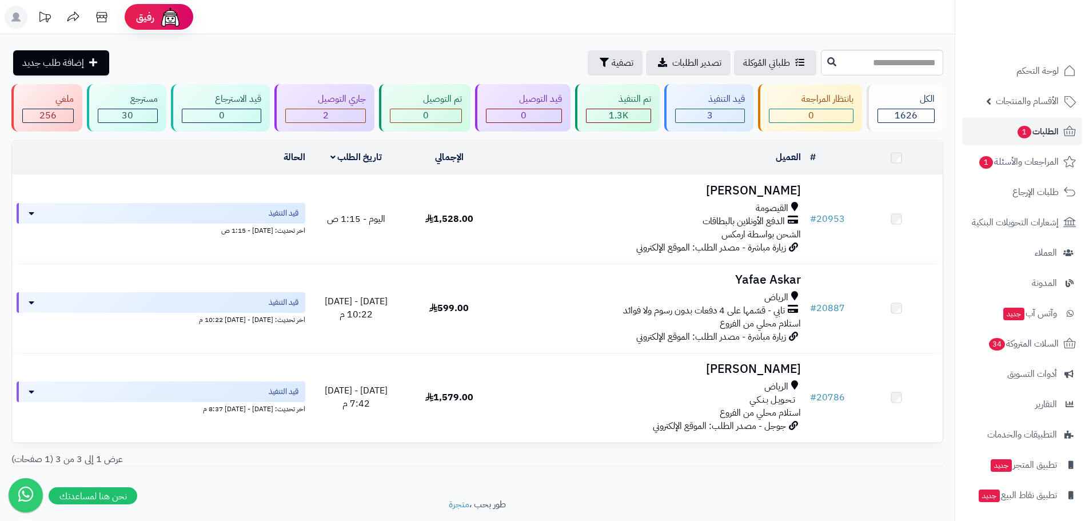  I want to click on a: الإجمالي, so click(449, 157).